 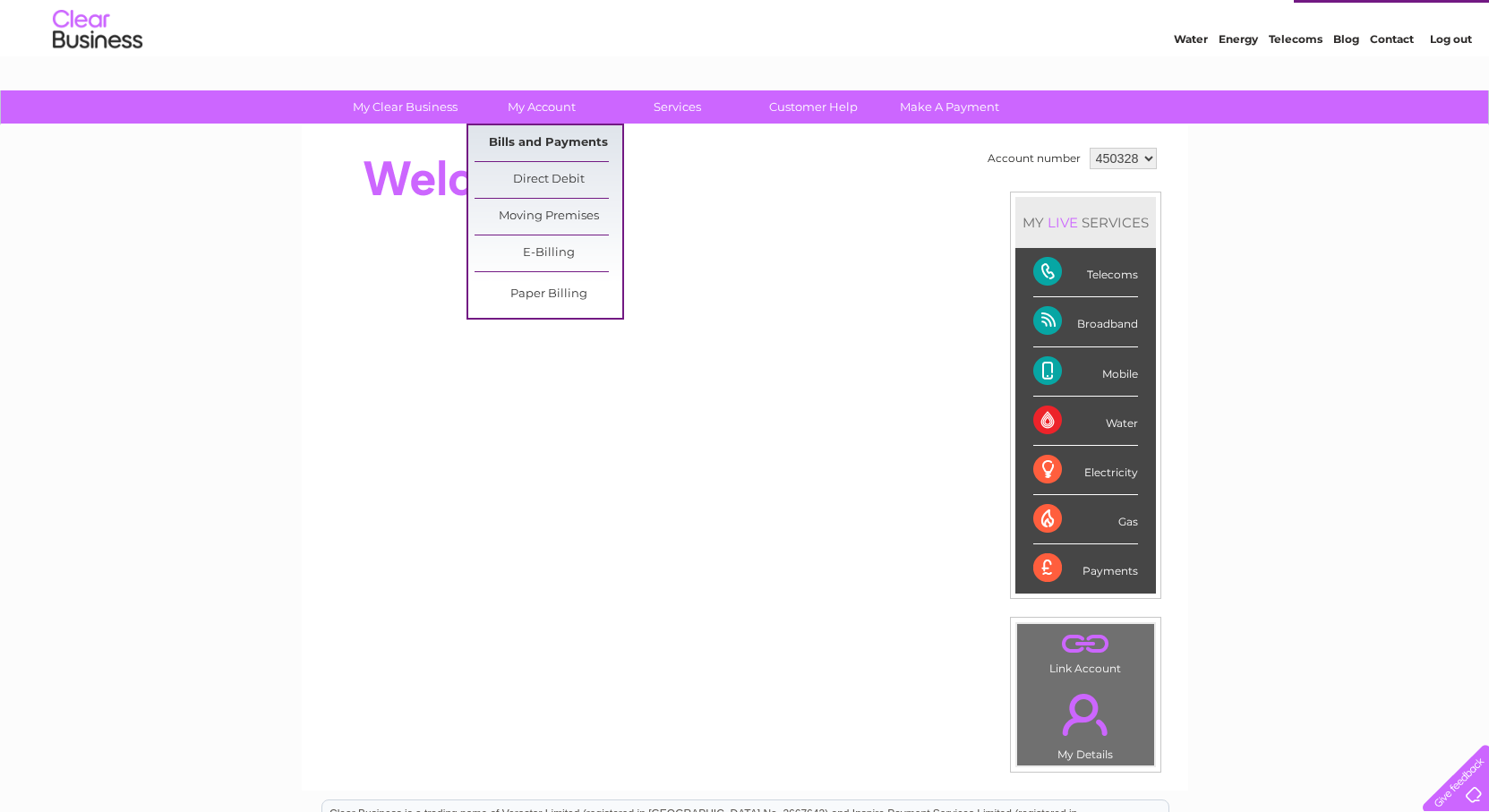 What do you see at coordinates (1086, 420) in the screenshot?
I see `div: Water` at bounding box center [1086, 420].